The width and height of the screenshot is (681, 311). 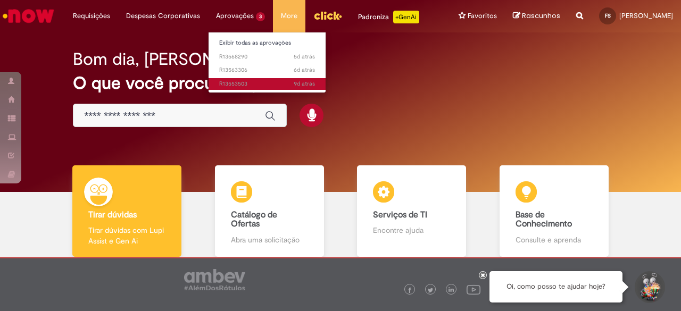 What do you see at coordinates (28, 16) in the screenshot?
I see `img: ServiceNow` at bounding box center [28, 16].